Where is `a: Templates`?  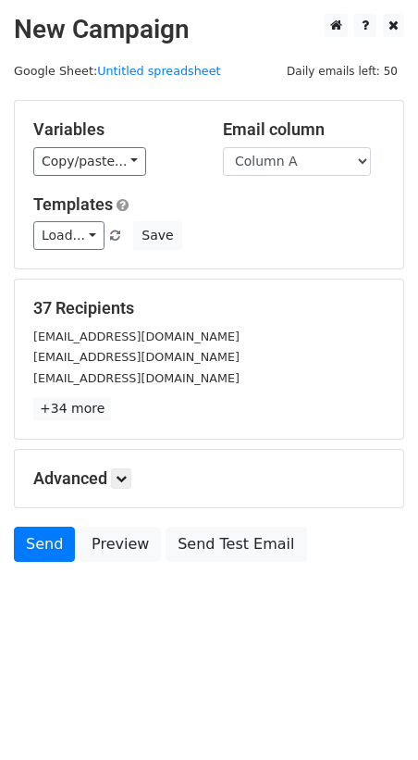 a: Templates is located at coordinates (73, 204).